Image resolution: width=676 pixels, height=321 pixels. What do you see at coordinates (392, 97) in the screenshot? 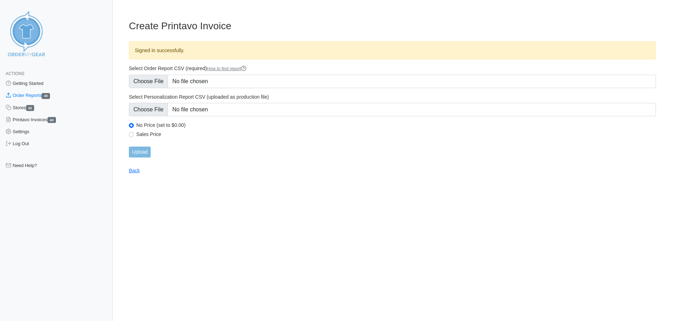
I see `label: Select Personalization Report CSV (uploaded as production file)` at bounding box center [392, 97].